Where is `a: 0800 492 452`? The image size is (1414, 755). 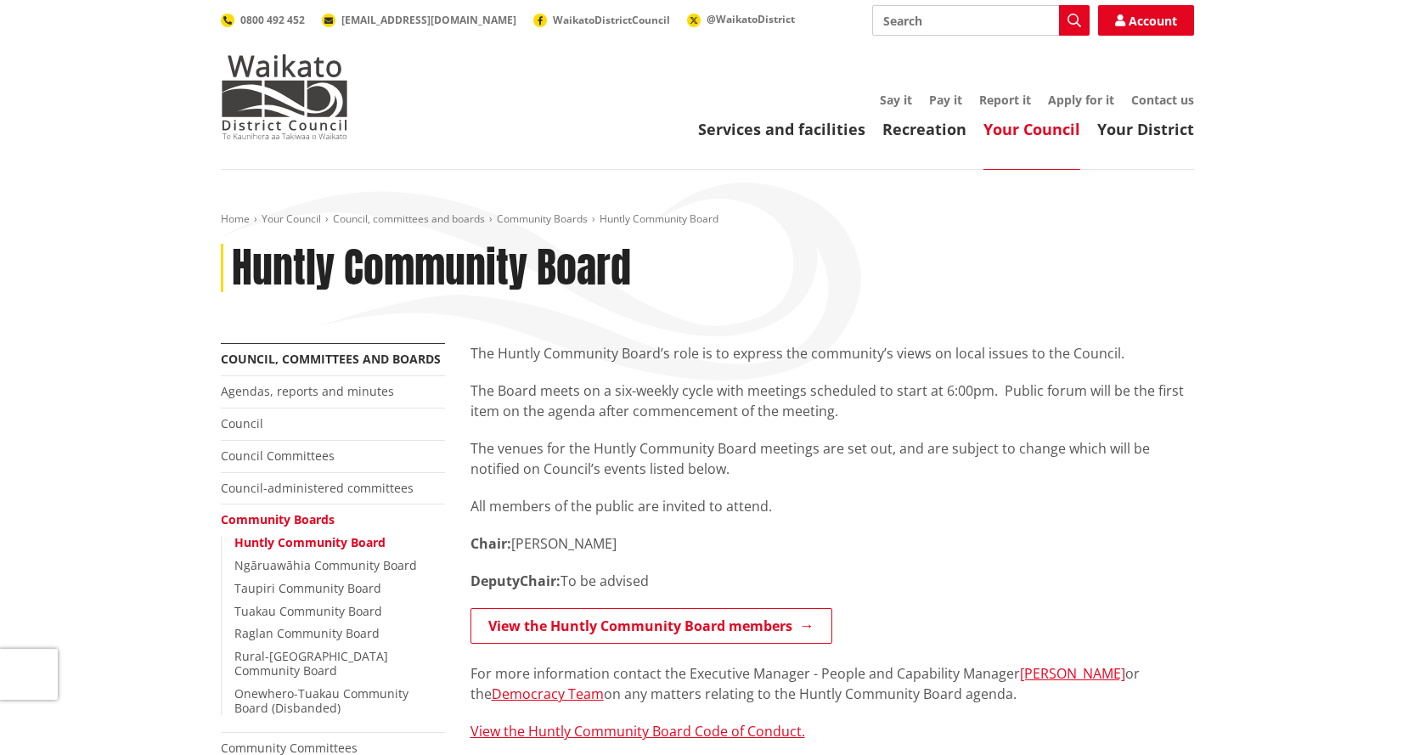 a: 0800 492 452 is located at coordinates (262, 20).